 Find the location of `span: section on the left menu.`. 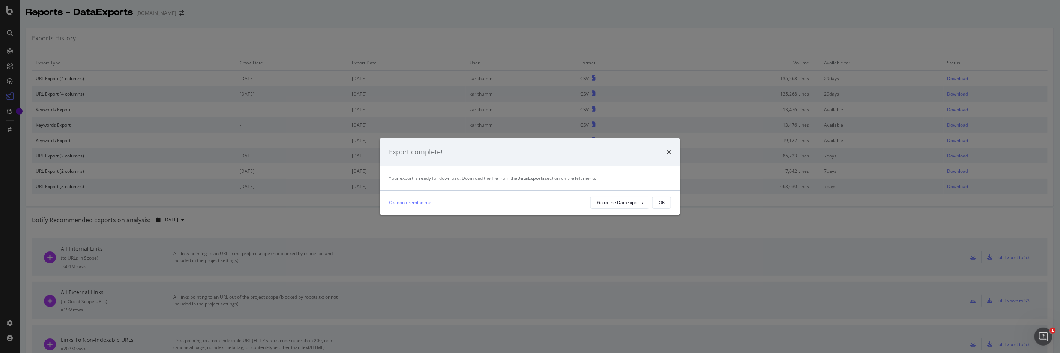

span: section on the left menu. is located at coordinates (557, 178).